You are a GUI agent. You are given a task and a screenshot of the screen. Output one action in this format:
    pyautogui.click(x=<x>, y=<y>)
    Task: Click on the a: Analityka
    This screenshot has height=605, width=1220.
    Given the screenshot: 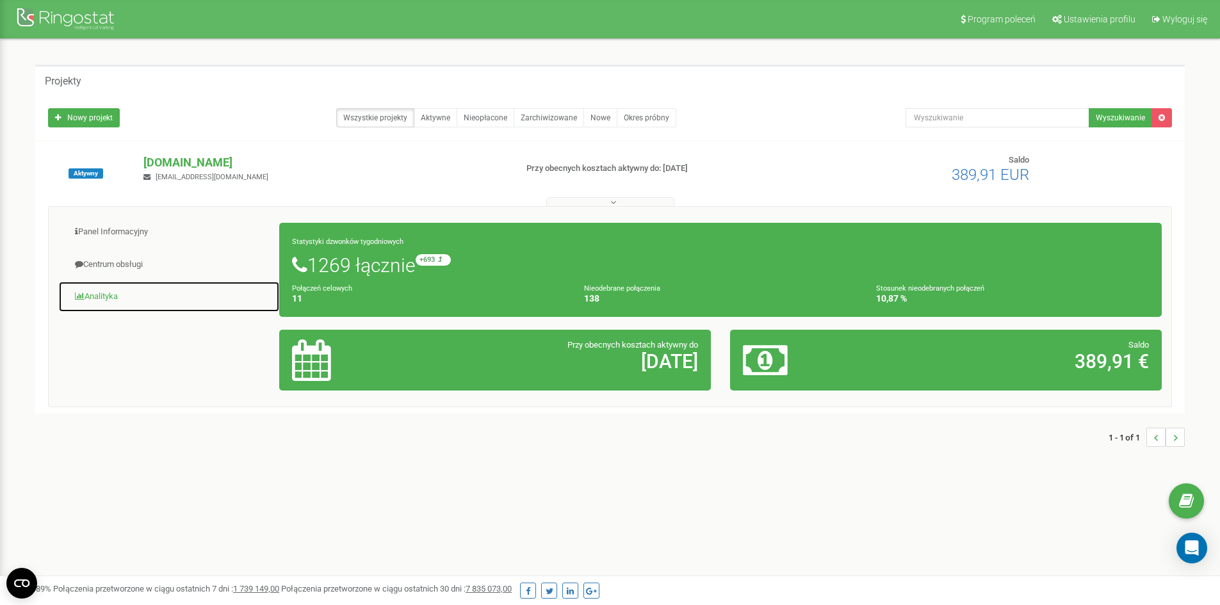 What is the action you would take?
    pyautogui.click(x=169, y=297)
    